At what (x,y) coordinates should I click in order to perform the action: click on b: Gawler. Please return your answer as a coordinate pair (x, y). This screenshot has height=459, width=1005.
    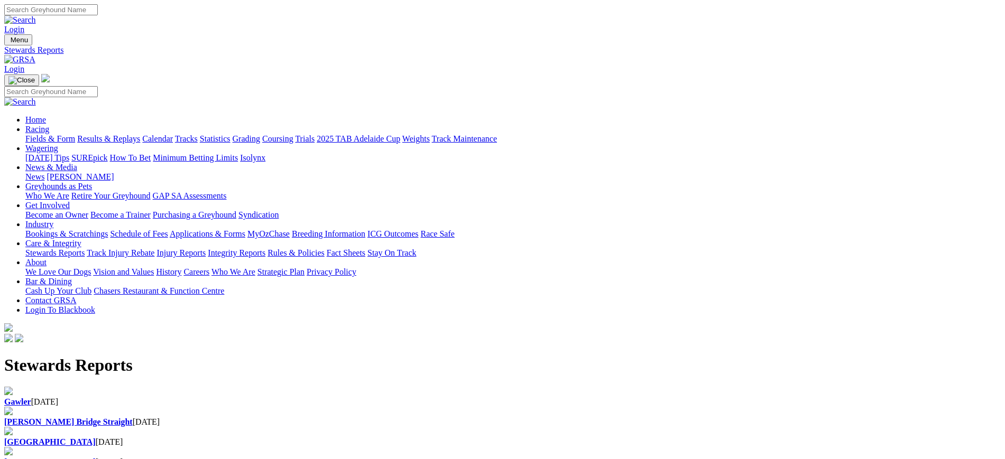
    Looking at the image, I should click on (17, 402).